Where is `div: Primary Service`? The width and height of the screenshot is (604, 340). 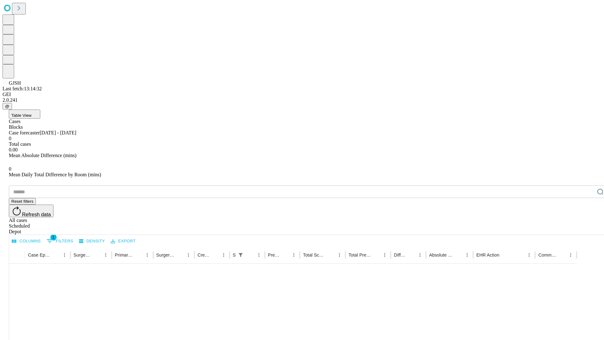 div: Primary Service is located at coordinates (124, 255).